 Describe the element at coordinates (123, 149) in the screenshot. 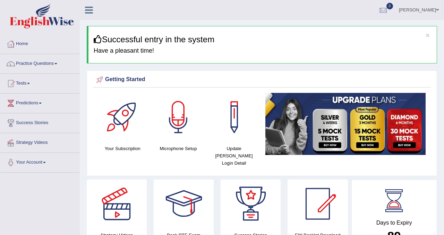

I see `h4: Your Subscription` at that location.